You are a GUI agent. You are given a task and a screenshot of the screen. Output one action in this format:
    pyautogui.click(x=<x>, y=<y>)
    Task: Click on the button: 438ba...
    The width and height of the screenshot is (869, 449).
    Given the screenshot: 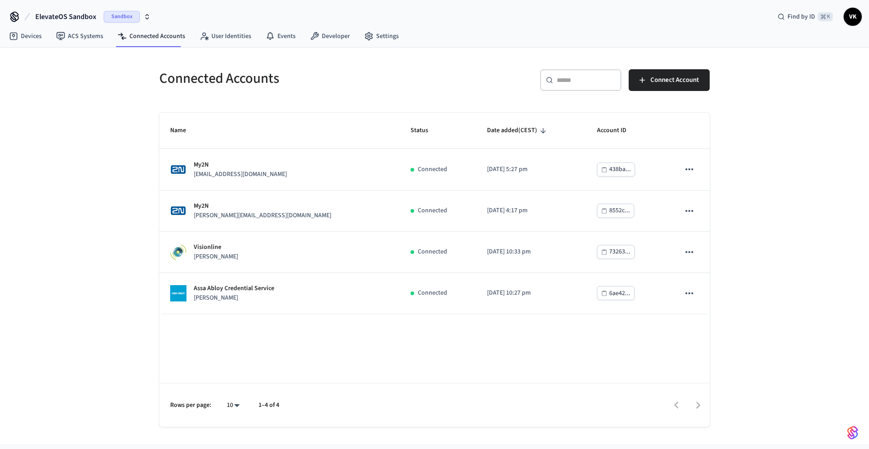 What is the action you would take?
    pyautogui.click(x=616, y=169)
    